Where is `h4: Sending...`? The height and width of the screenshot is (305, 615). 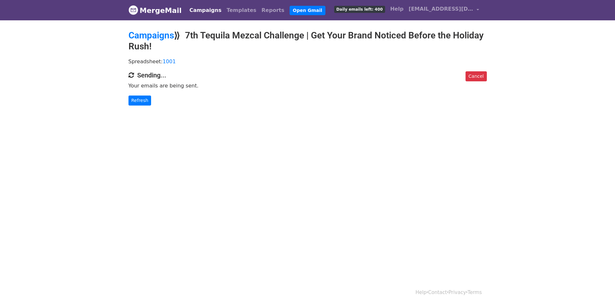 h4: Sending... is located at coordinates (308, 75).